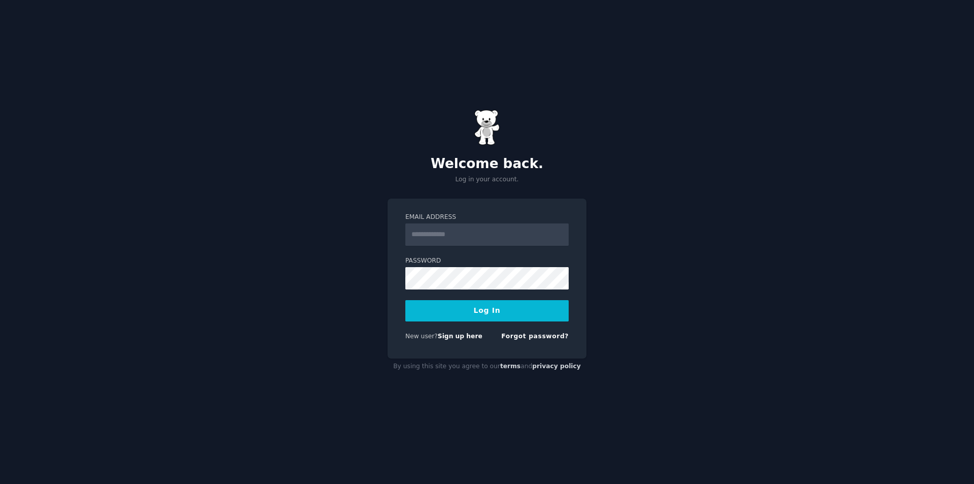  I want to click on label: Email Address, so click(487, 217).